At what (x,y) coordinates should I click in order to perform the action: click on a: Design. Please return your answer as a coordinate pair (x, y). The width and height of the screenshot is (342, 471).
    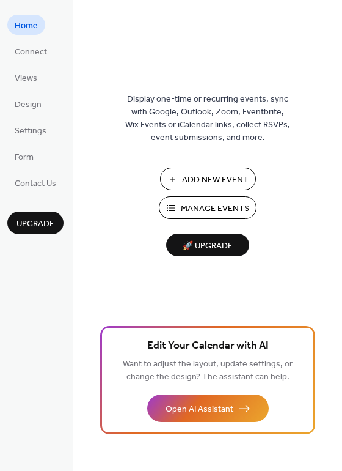
    Looking at the image, I should click on (28, 103).